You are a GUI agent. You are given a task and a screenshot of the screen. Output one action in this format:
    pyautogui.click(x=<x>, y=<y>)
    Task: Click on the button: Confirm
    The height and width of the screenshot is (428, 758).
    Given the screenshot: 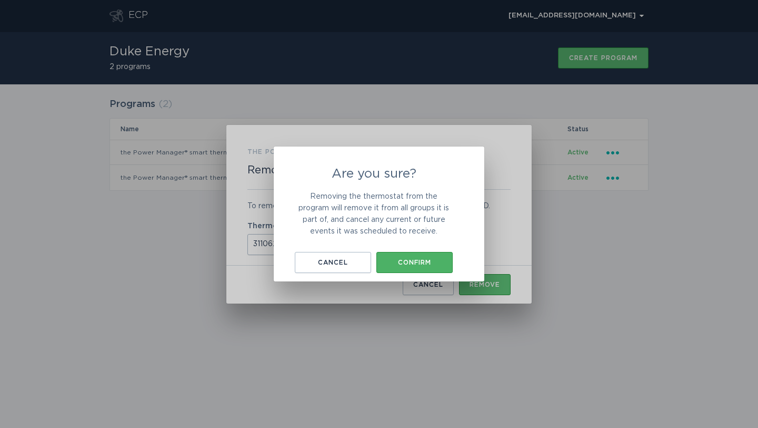 What is the action you would take?
    pyautogui.click(x=414, y=262)
    